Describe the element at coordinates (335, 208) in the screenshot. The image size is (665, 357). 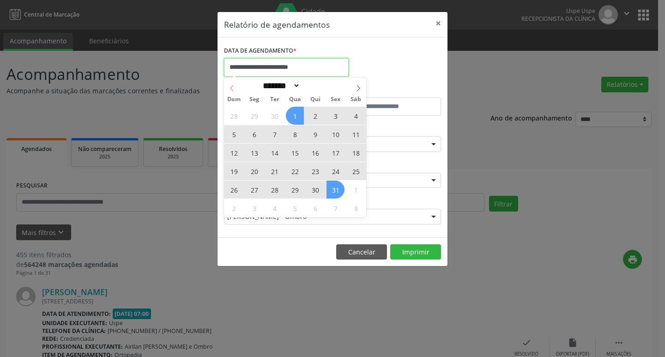
I see `span: Novembro 7, 2025` at that location.